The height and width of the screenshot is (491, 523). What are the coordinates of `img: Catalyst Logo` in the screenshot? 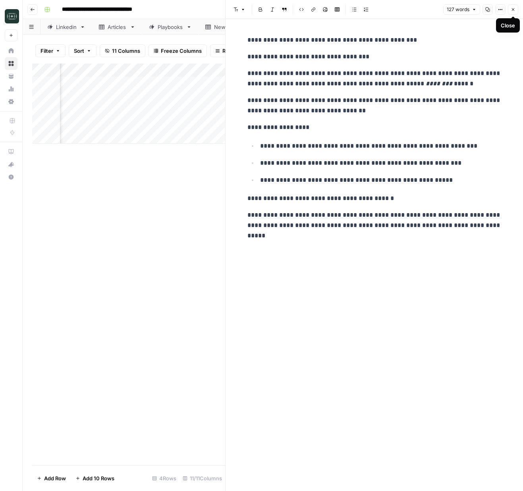 It's located at (12, 16).